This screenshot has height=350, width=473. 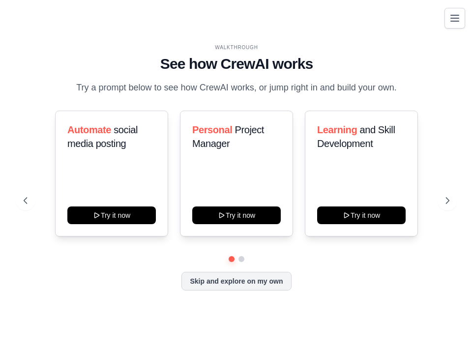 I want to click on p: Try a prompt below to see how CrewAI works, or jump right in and build your own., so click(x=236, y=88).